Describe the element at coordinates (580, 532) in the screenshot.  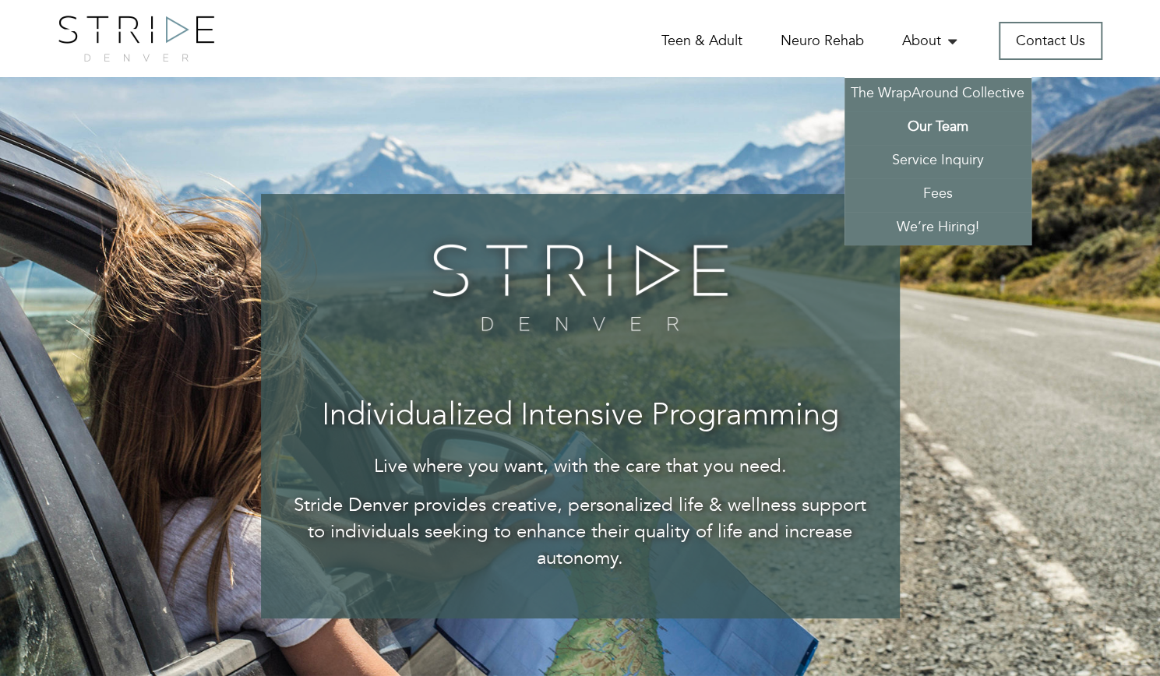
I see `p: Stride Denver provides creative, personalized life & wellness support to individuals seeking to e...` at that location.